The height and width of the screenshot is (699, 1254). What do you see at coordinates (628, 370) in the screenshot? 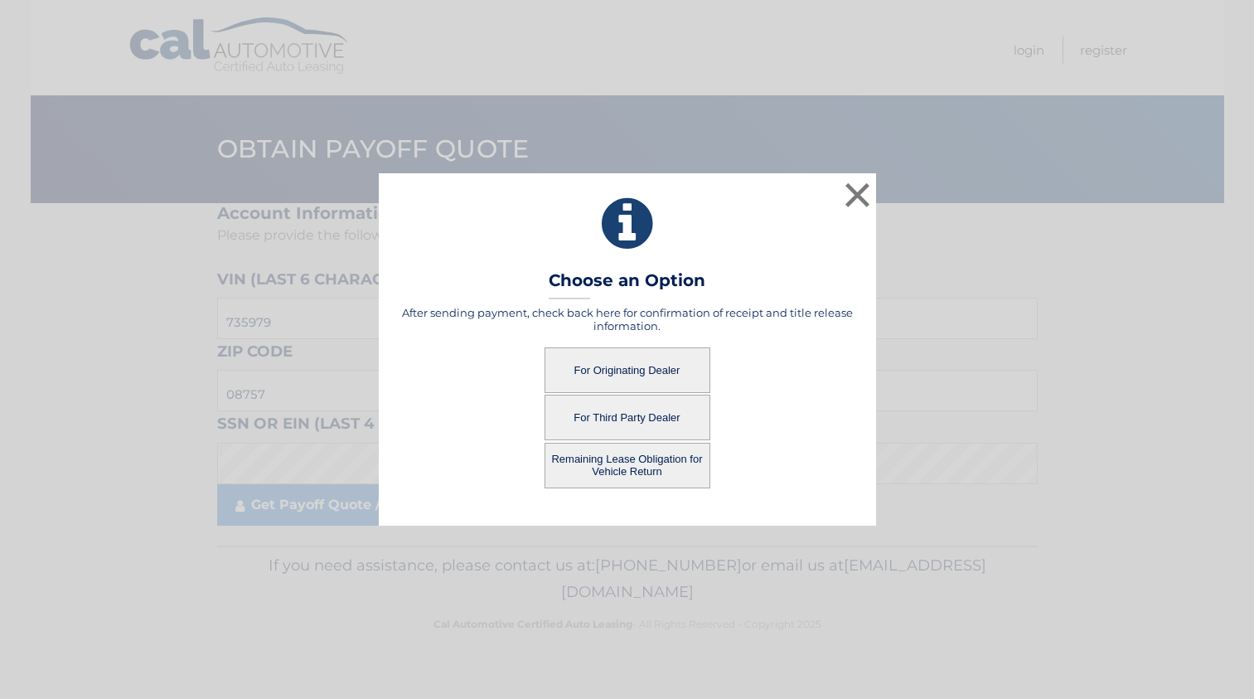
I see `button: For Originating Dealer` at bounding box center [628, 370].